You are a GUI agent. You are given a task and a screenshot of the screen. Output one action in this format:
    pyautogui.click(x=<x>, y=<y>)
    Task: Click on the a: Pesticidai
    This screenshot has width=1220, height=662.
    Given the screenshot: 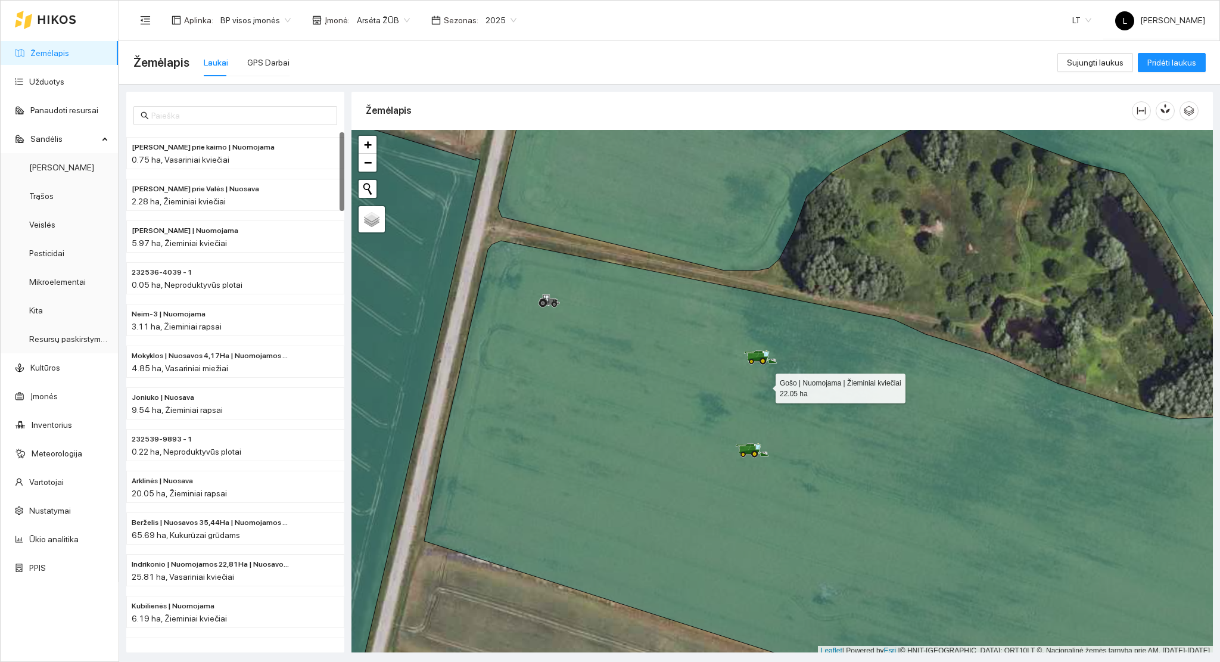 What is the action you would take?
    pyautogui.click(x=46, y=253)
    